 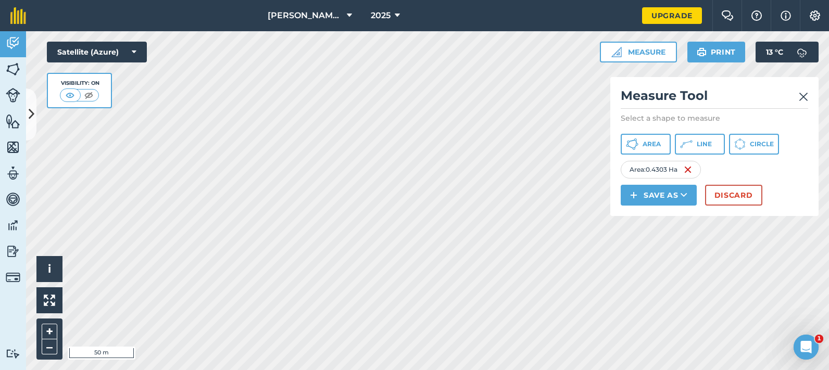 What do you see at coordinates (672, 16) in the screenshot?
I see `a: Upgrade` at bounding box center [672, 16].